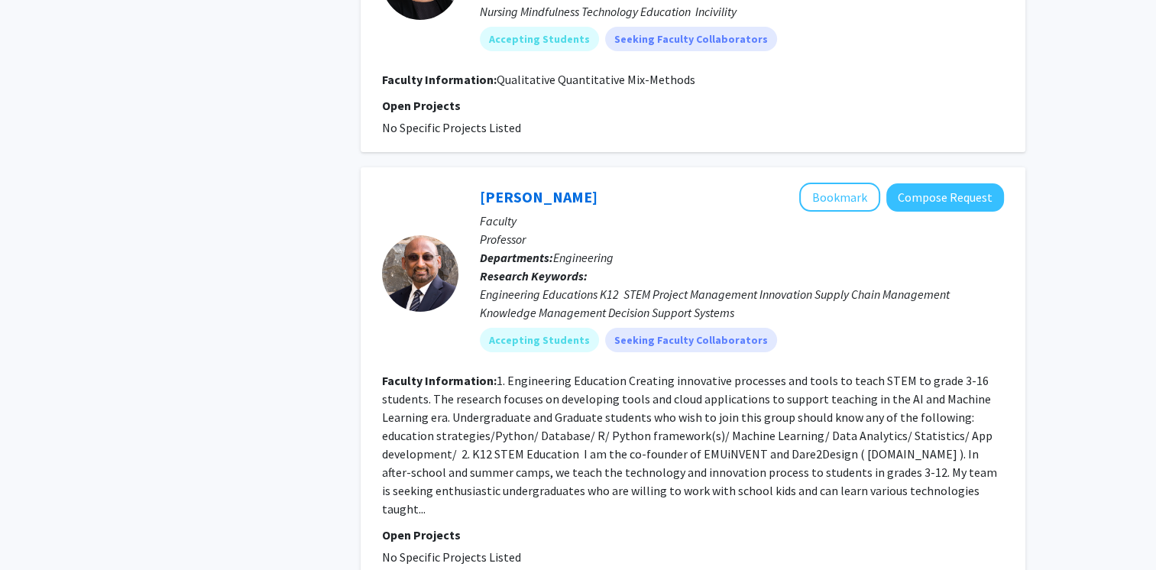 This screenshot has height=570, width=1156. What do you see at coordinates (517, 258) in the screenshot?
I see `b: Departments:` at bounding box center [517, 258].